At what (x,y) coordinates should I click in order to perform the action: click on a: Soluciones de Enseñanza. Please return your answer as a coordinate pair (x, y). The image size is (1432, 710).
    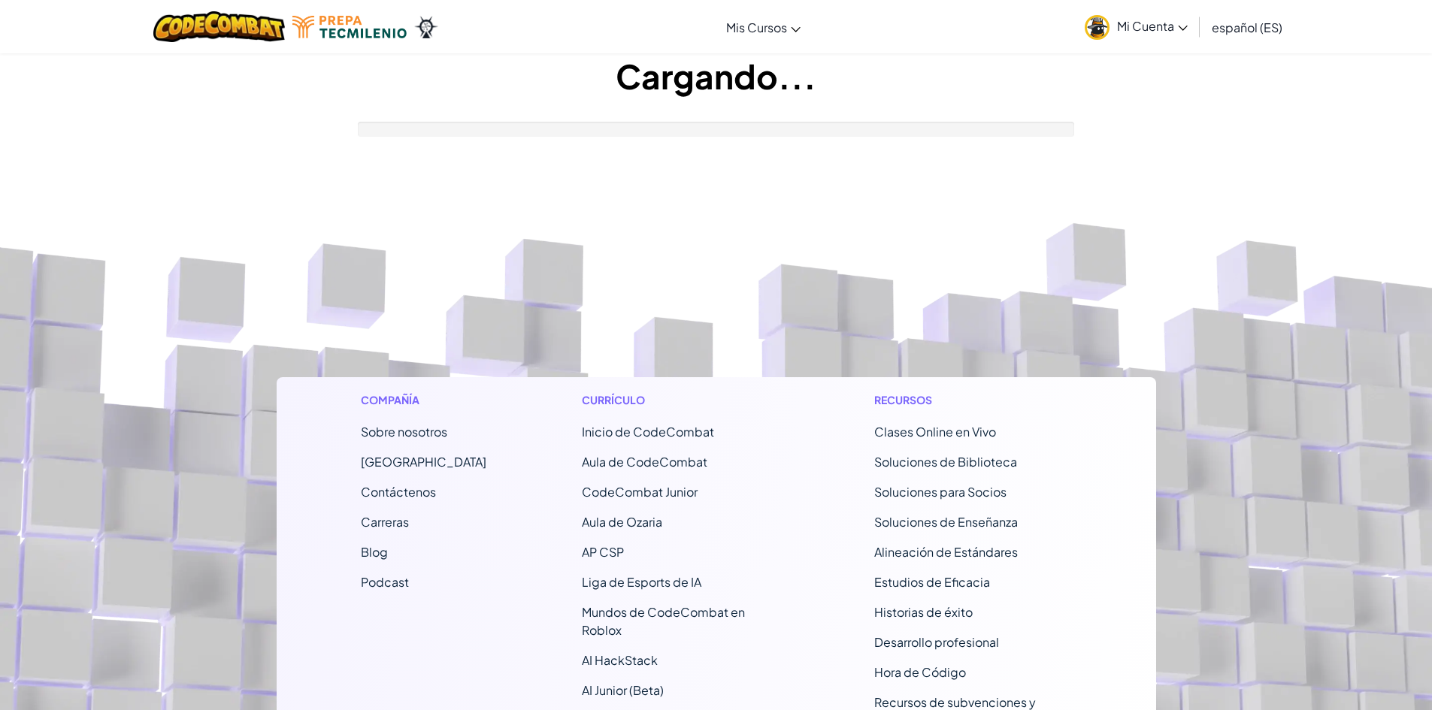
    Looking at the image, I should click on (946, 522).